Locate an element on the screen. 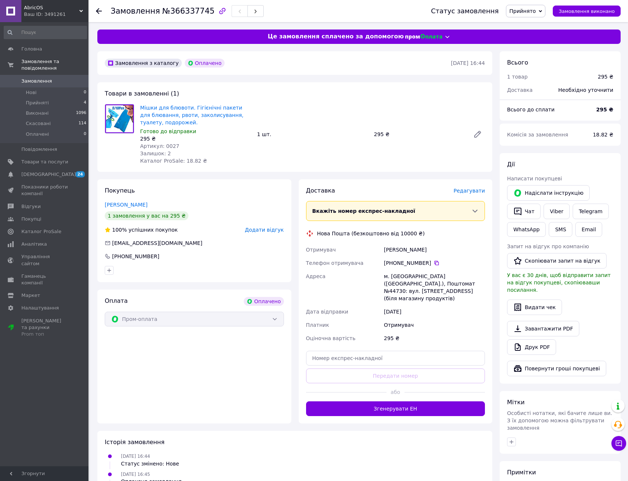  a: Друк PDF is located at coordinates (531, 347).